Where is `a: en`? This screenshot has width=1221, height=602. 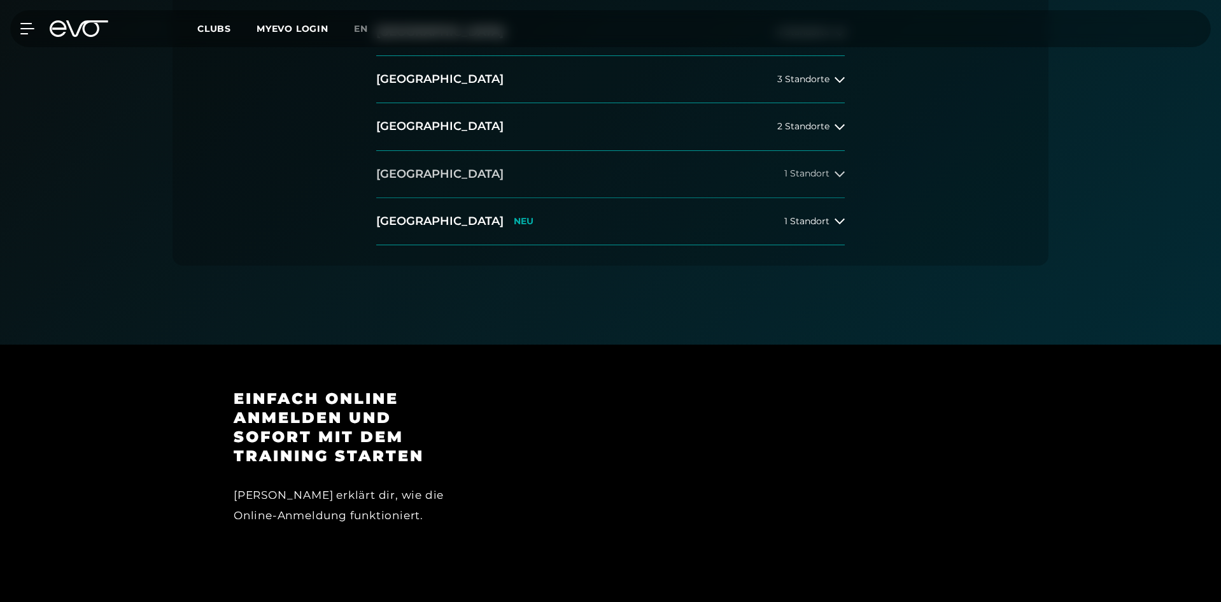 a: en is located at coordinates (369, 29).